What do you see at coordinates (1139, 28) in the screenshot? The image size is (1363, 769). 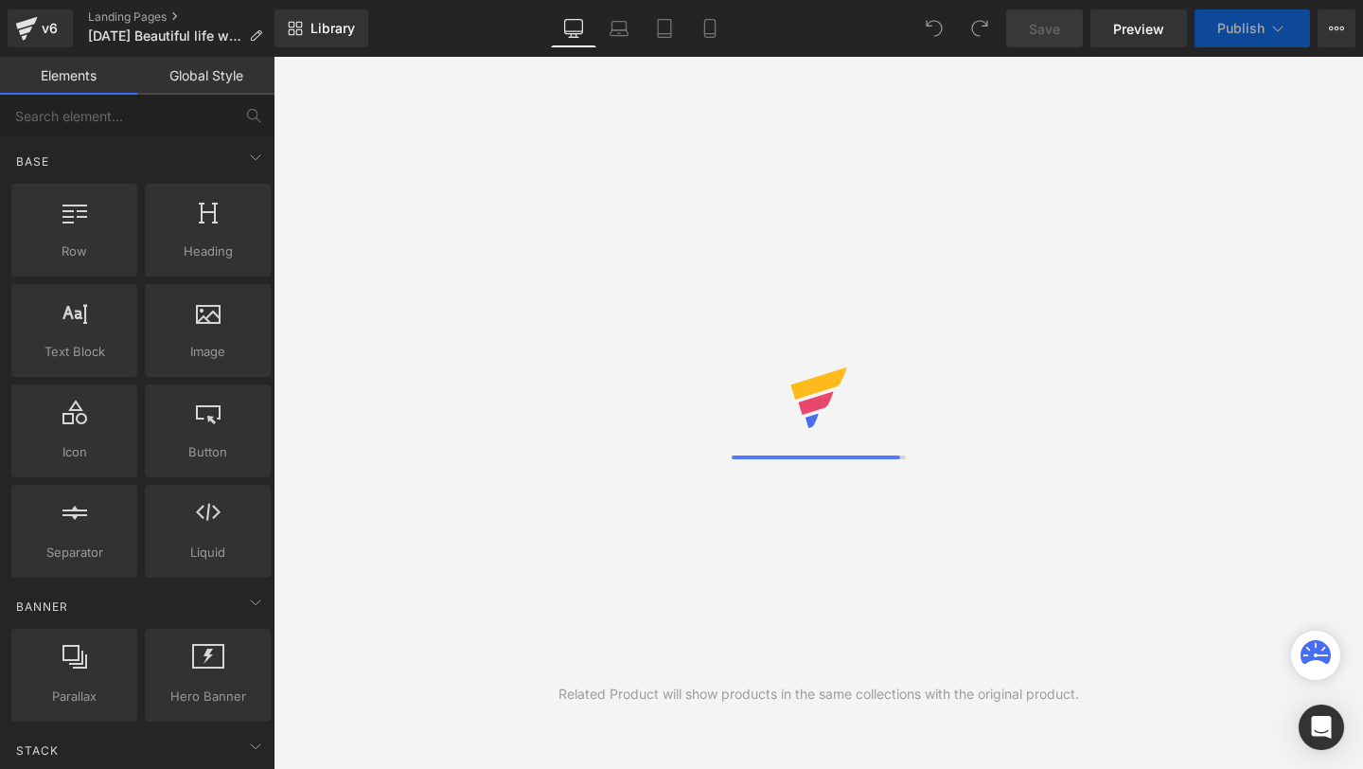 I see `span: Preview` at bounding box center [1139, 28].